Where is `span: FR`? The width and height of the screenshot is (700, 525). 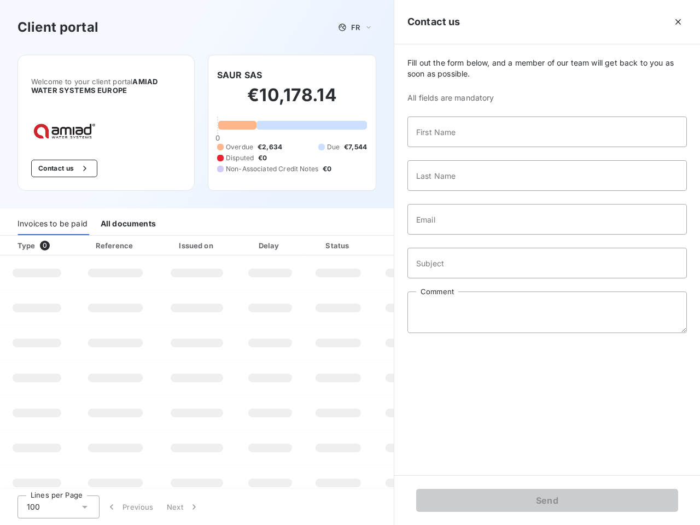
span: FR is located at coordinates (356, 27).